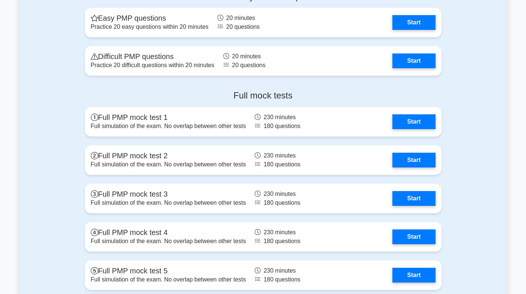 This screenshot has width=526, height=294. What do you see at coordinates (263, 96) in the screenshot?
I see `h4: Full mock tests` at bounding box center [263, 96].